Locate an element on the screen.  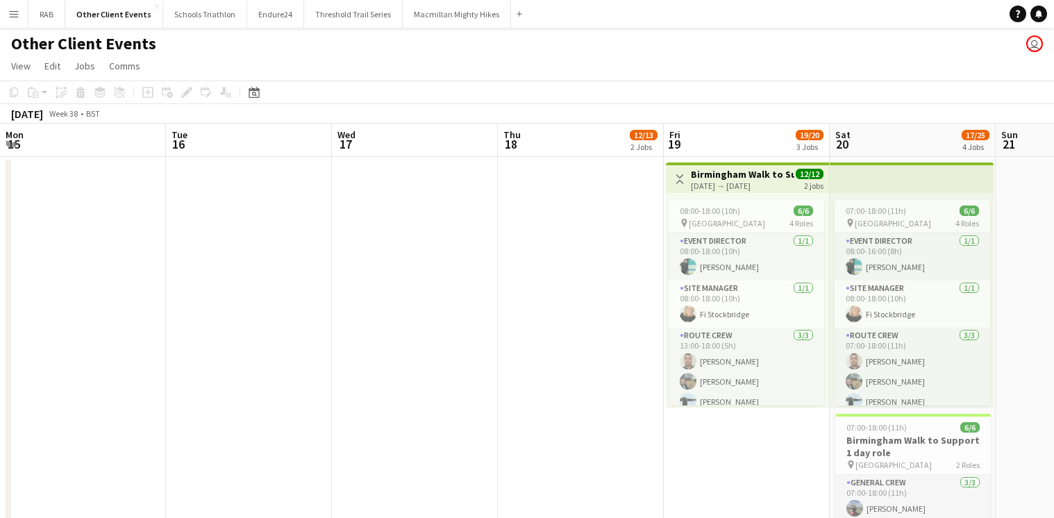
h3: Birmingham Walk to Support 2 day role is located at coordinates (742, 174).